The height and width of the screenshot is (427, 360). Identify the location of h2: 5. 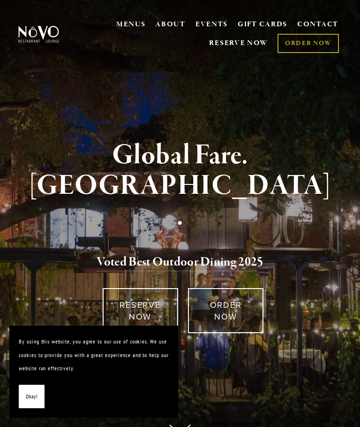
(180, 262).